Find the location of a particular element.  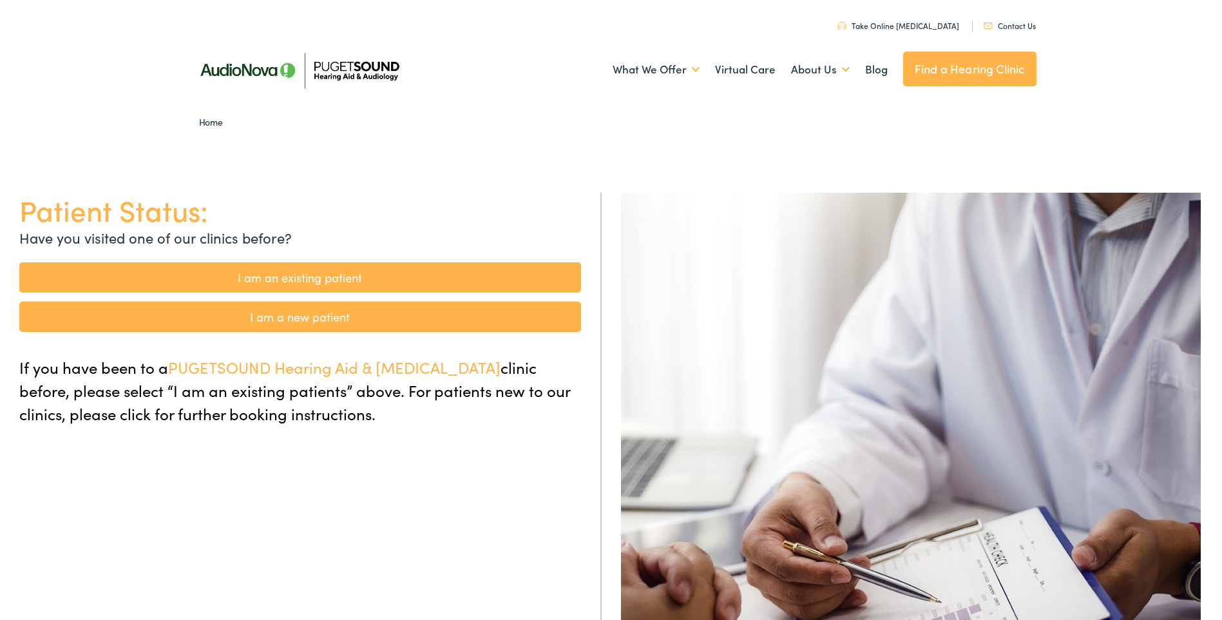

a: Find a Hearing Clinic is located at coordinates (970, 69).